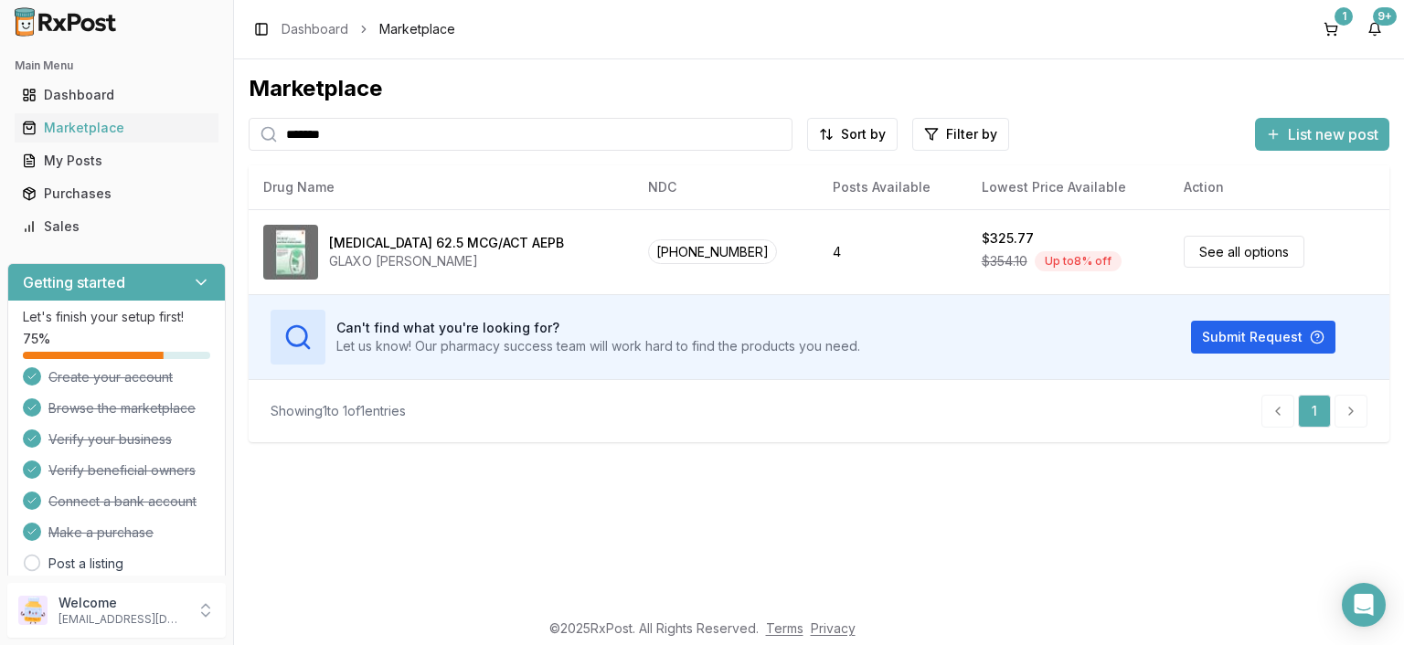  What do you see at coordinates (116, 317) in the screenshot?
I see `p: Let's finish your setup first!` at bounding box center [116, 317].